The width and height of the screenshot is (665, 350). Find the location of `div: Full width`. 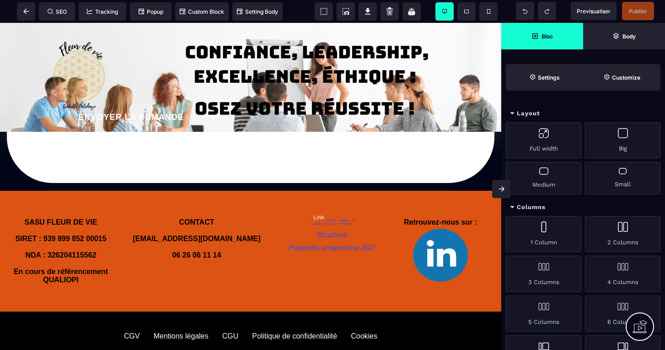

div: Full width is located at coordinates (543, 140).